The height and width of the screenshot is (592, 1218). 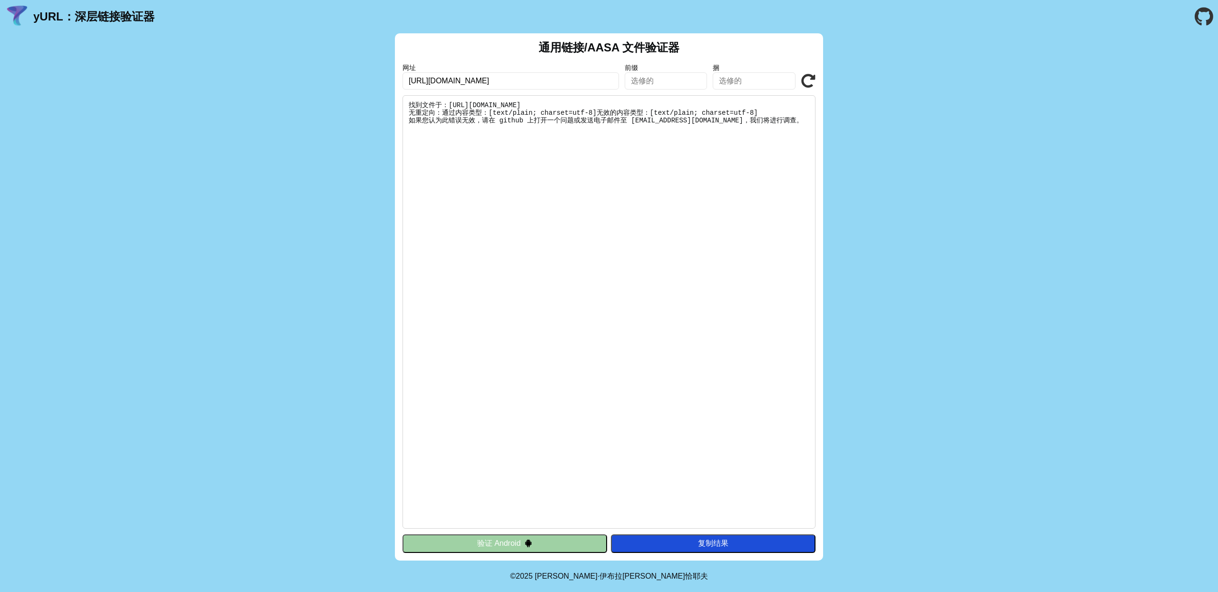 What do you see at coordinates (528, 543) in the screenshot?
I see `img: droidIcon.svg` at bounding box center [528, 543].